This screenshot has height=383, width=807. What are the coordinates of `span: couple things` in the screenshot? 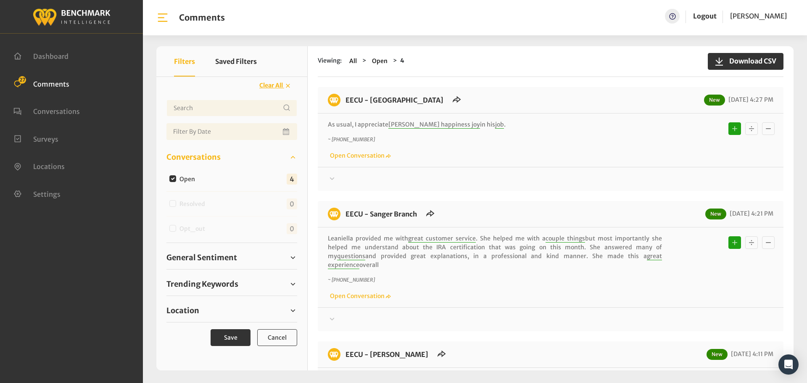 It's located at (565, 238).